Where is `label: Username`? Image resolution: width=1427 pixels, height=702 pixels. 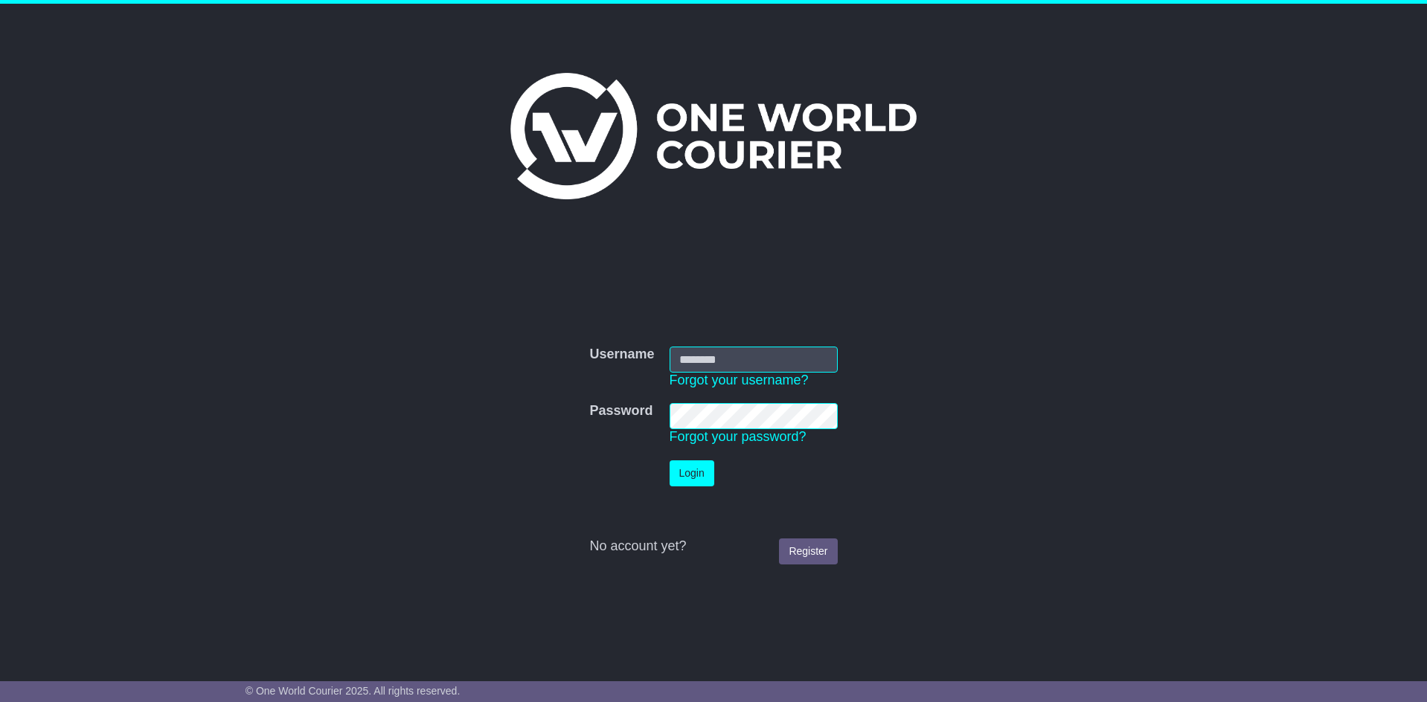 label: Username is located at coordinates (621, 355).